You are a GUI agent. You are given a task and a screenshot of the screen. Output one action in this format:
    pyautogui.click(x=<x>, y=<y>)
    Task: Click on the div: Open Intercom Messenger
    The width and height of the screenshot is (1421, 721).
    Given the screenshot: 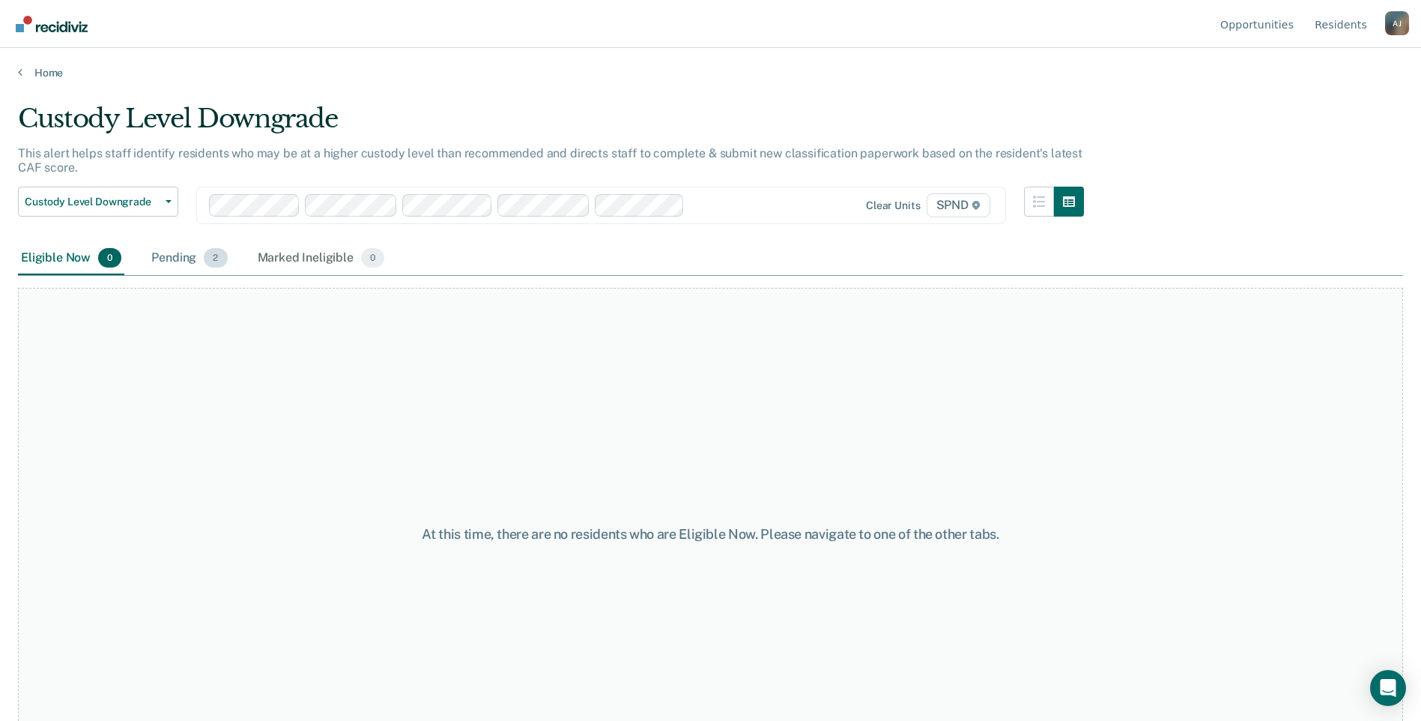 What is the action you would take?
    pyautogui.click(x=1388, y=688)
    